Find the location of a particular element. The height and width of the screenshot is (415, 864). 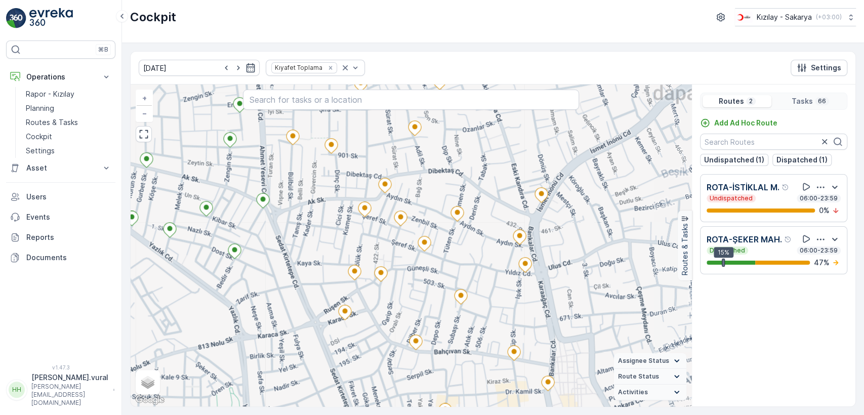

p: Reports is located at coordinates (69, 237).